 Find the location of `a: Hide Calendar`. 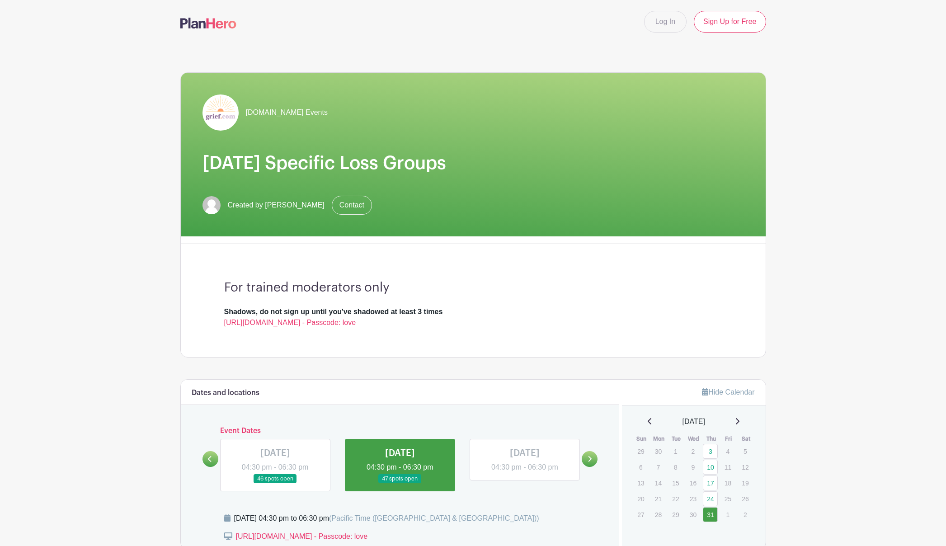

a: Hide Calendar is located at coordinates (728, 392).